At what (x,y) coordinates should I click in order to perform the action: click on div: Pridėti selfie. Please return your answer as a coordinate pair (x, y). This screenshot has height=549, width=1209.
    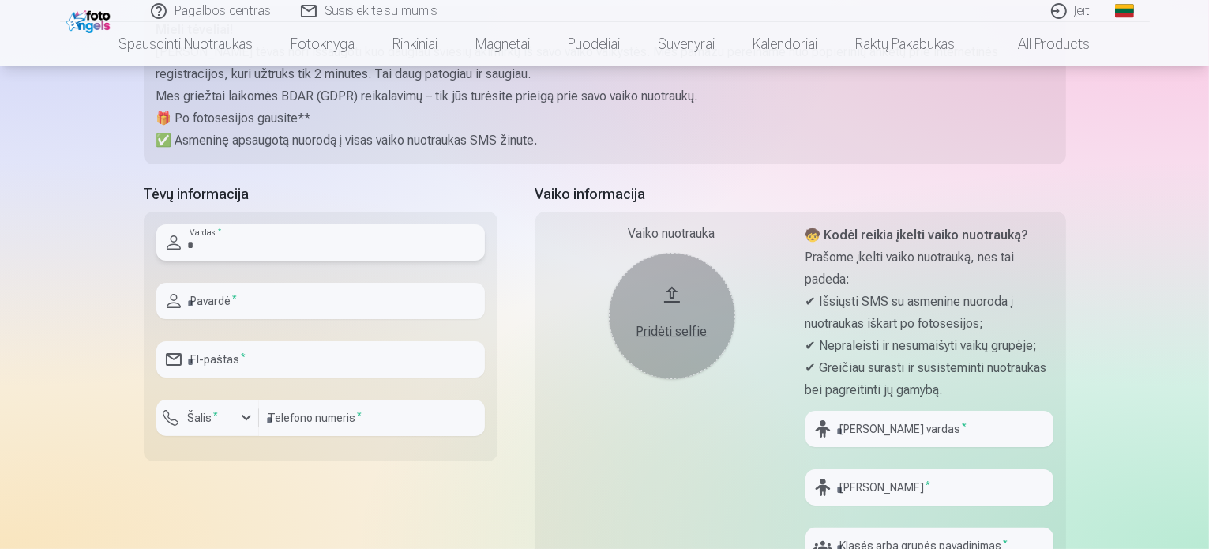
    Looking at the image, I should click on (672, 332).